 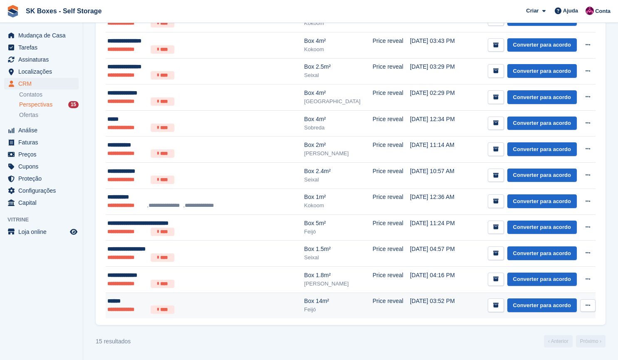 I want to click on div: Box 1.8m², so click(x=338, y=275).